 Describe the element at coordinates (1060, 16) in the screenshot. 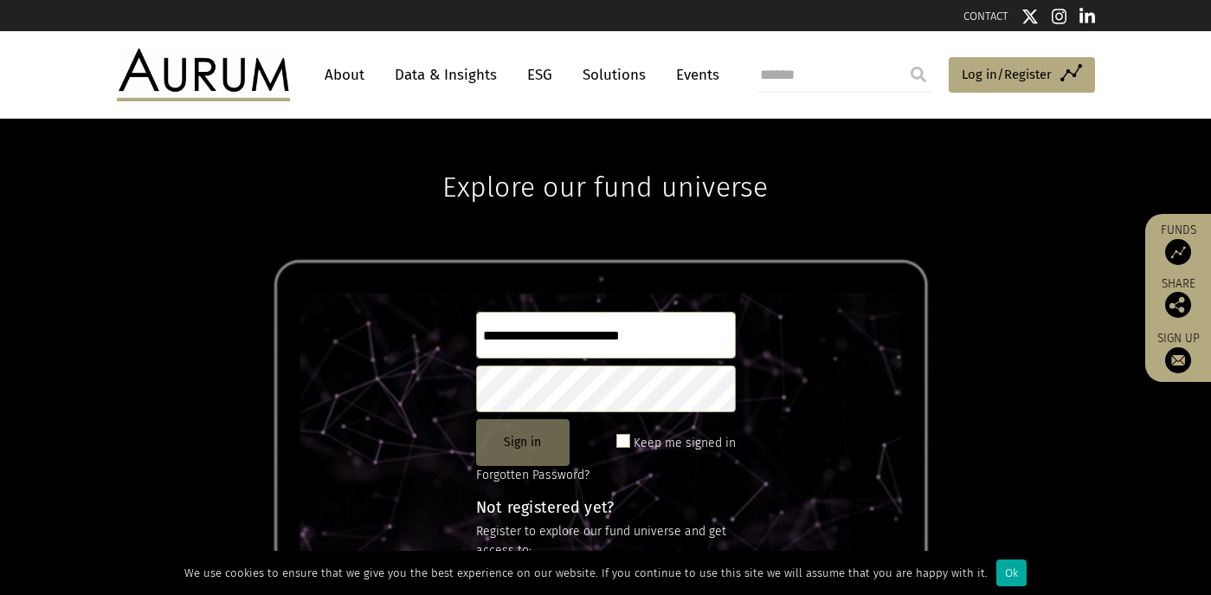

I see `img: Instagram icon` at that location.